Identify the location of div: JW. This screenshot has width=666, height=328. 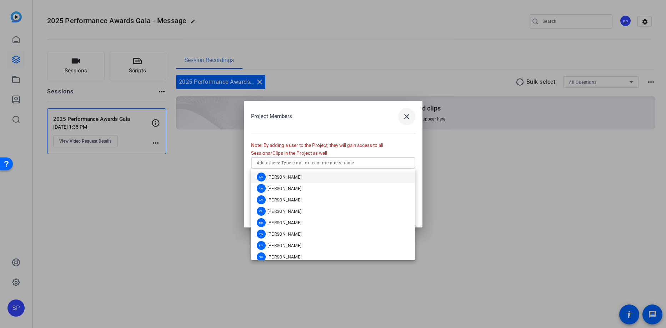
(261, 234).